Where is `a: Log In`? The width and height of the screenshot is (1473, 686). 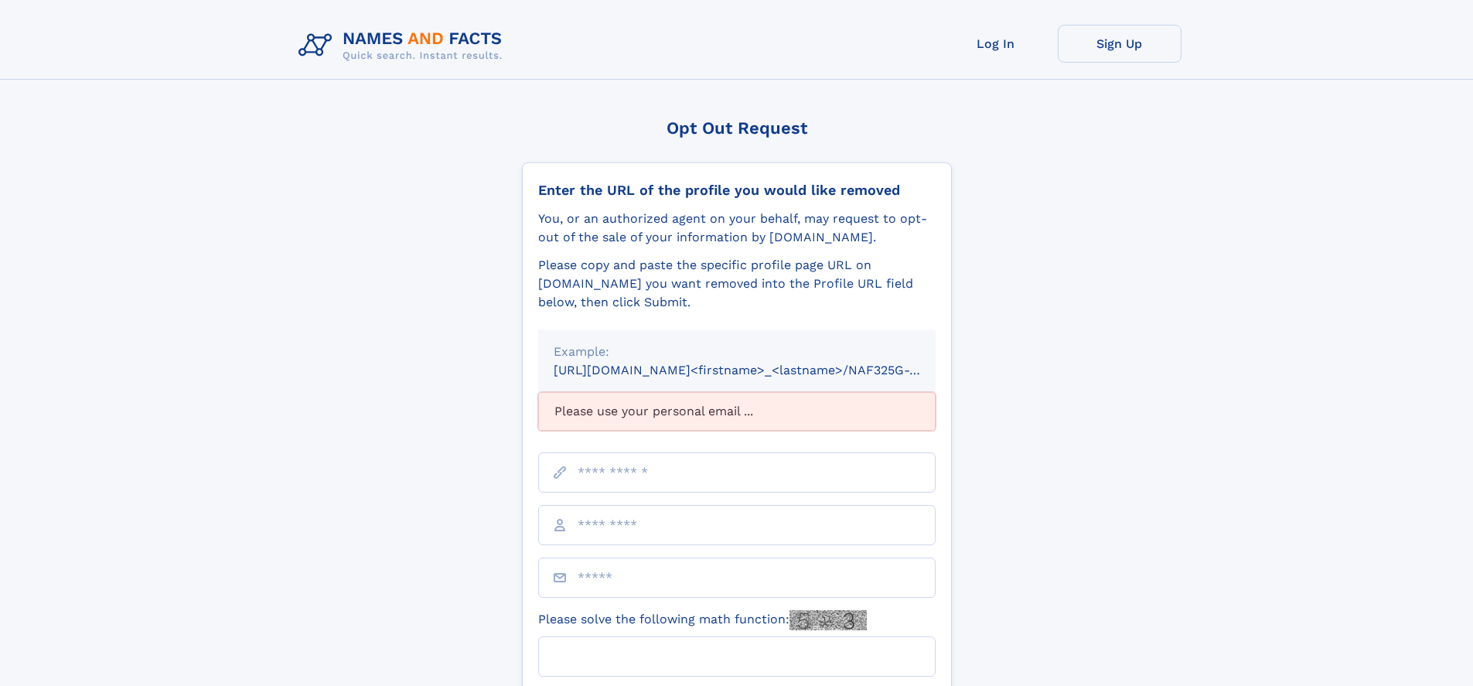 a: Log In is located at coordinates (996, 43).